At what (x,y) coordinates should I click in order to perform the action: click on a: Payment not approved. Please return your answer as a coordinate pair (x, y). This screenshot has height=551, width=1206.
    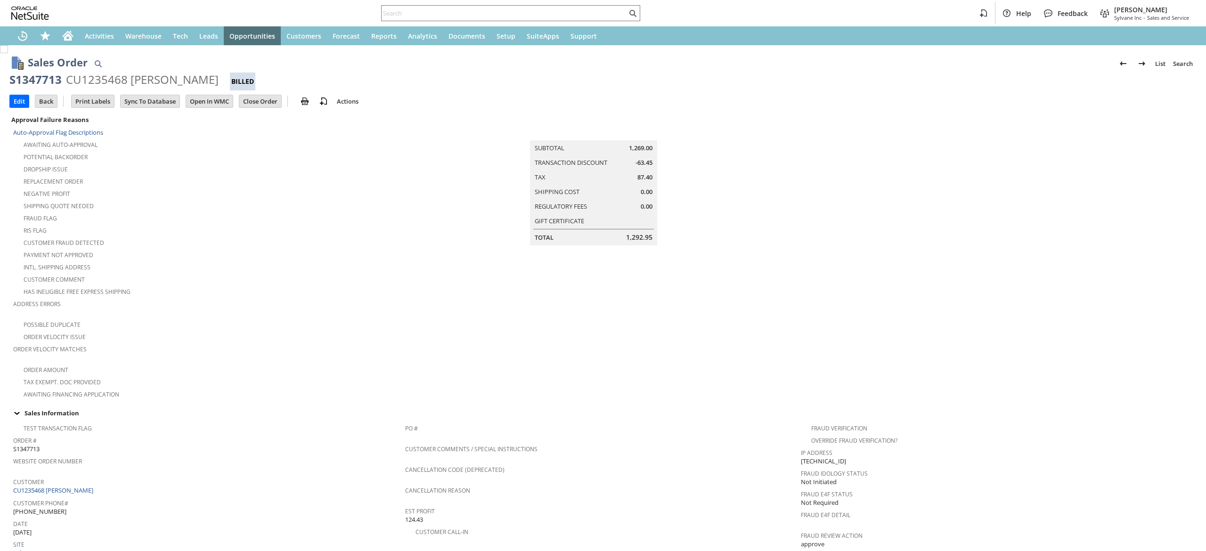
    Looking at the image, I should click on (58, 255).